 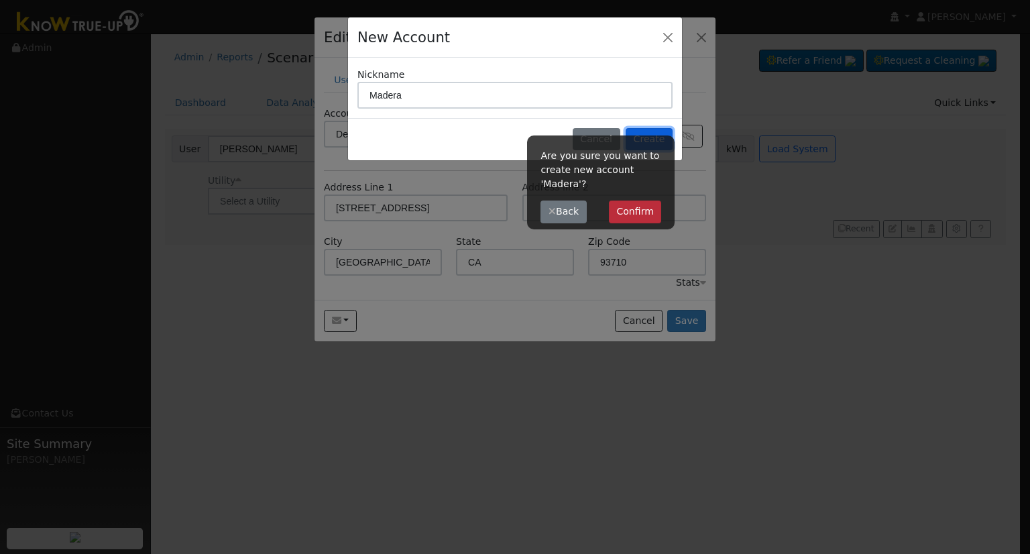 I want to click on label: Nickname, so click(x=381, y=74).